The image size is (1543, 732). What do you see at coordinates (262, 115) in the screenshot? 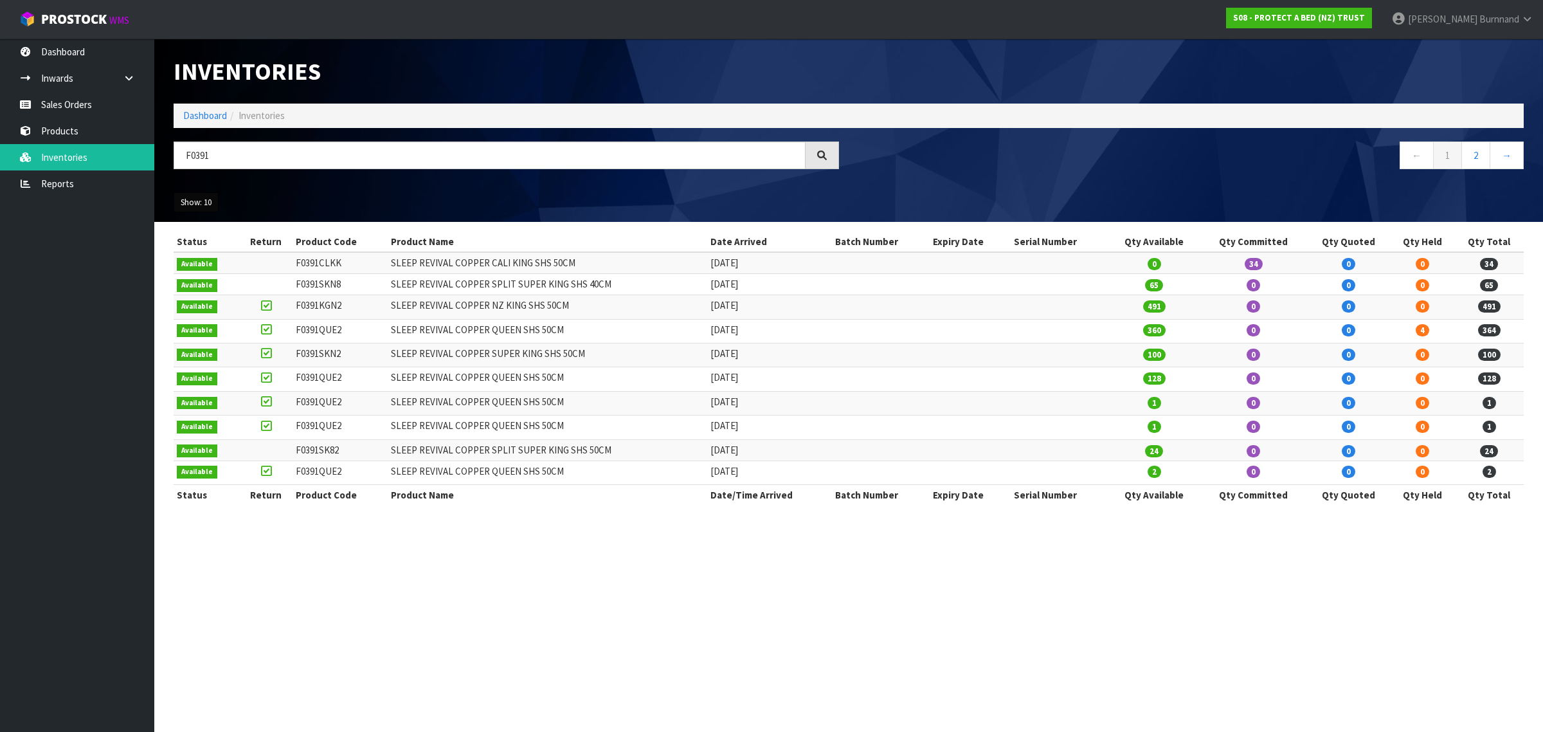
I see `span: Inventories` at bounding box center [262, 115].